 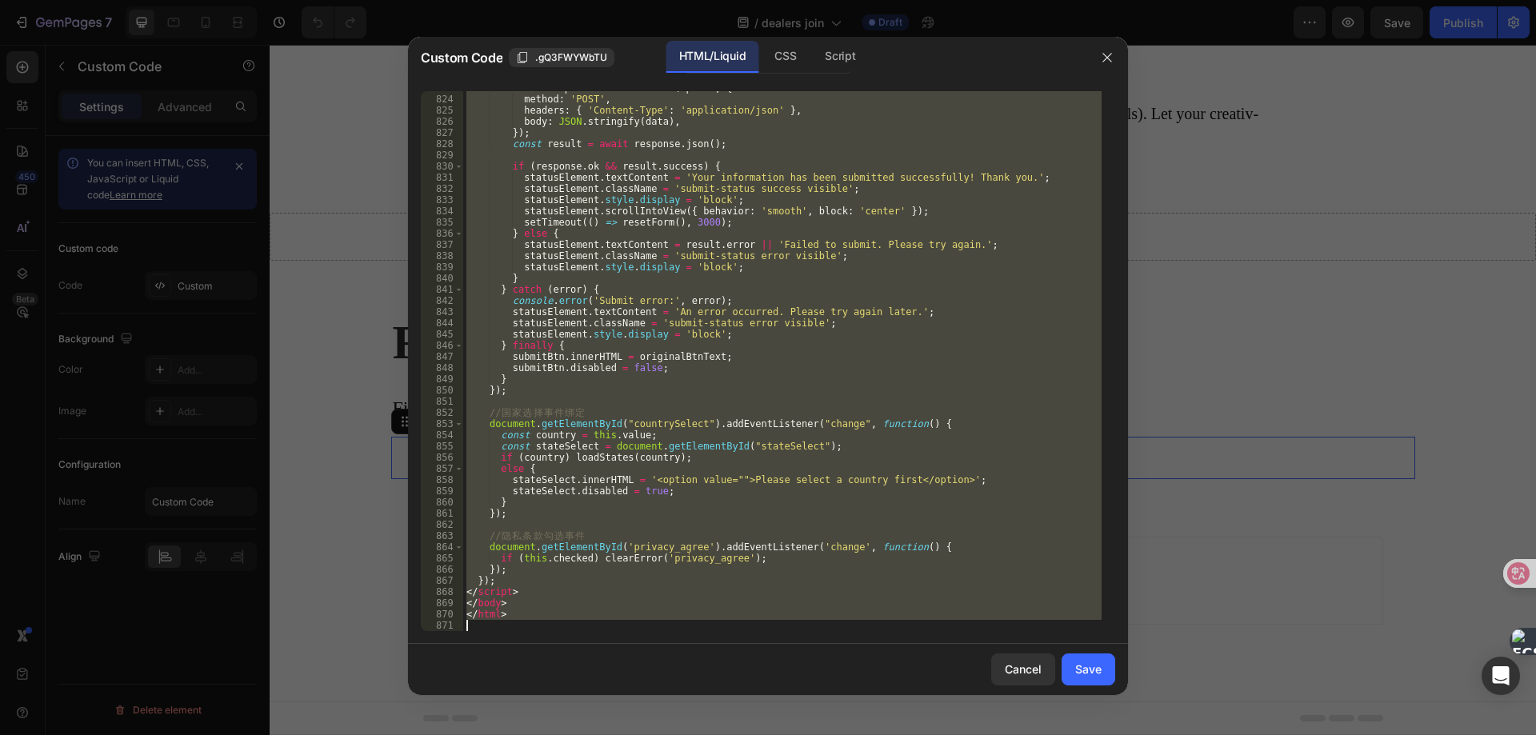 What do you see at coordinates (442, 178) in the screenshot?
I see `div: 831` at bounding box center [442, 178].